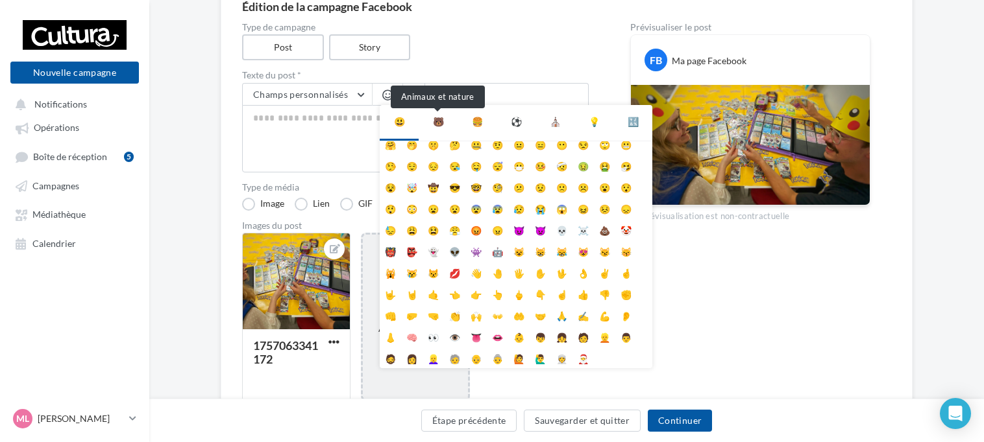  What do you see at coordinates (750, 27) in the screenshot?
I see `div: Prévisualiser le post` at bounding box center [750, 27].